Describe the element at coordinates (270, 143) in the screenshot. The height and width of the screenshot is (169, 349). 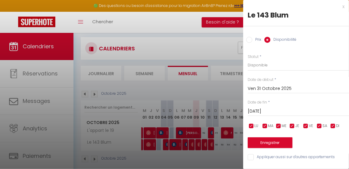
I see `button: Enregistrer` at that location.